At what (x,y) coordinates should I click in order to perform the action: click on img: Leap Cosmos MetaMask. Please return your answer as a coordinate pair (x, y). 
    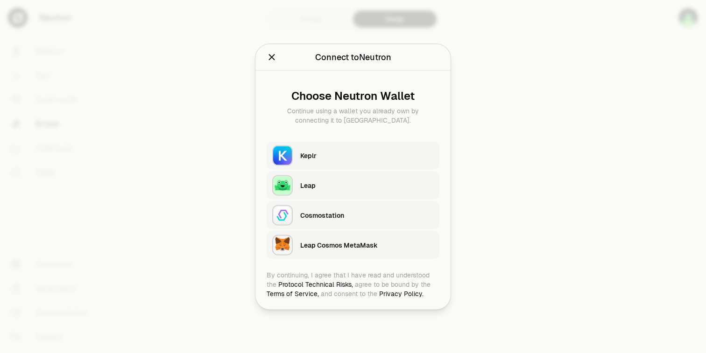
    Looking at the image, I should click on (282, 245).